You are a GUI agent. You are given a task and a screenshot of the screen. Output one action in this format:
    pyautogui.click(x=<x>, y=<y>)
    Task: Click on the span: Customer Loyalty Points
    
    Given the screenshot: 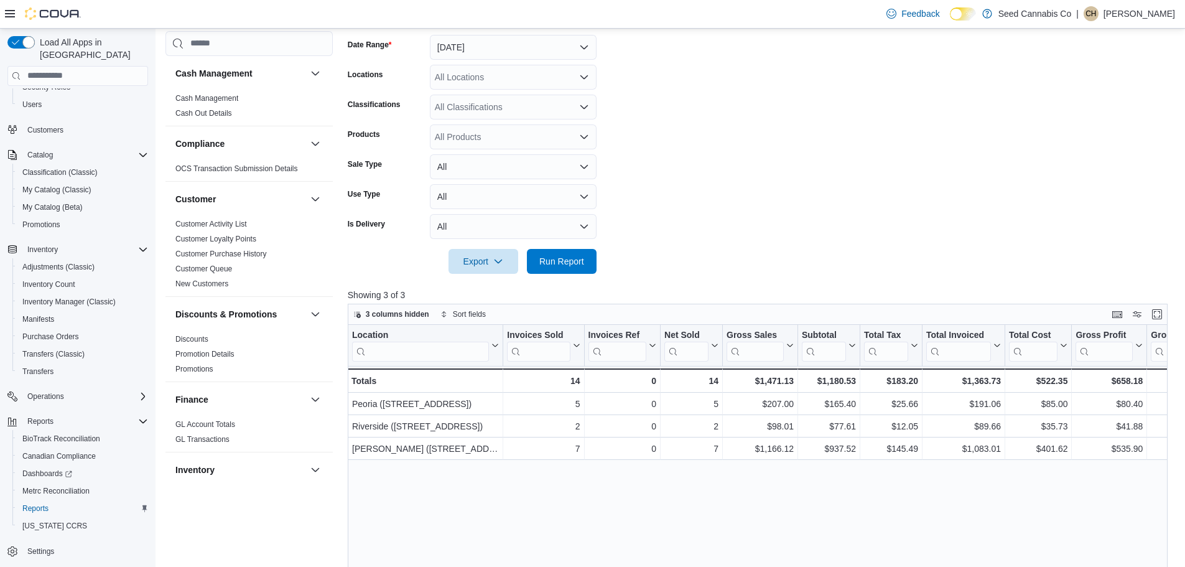 What is the action you would take?
    pyautogui.click(x=216, y=239)
    